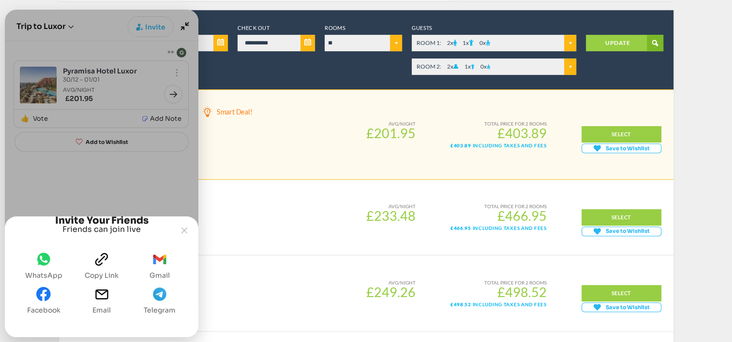  I want to click on span: £201.95, so click(391, 133).